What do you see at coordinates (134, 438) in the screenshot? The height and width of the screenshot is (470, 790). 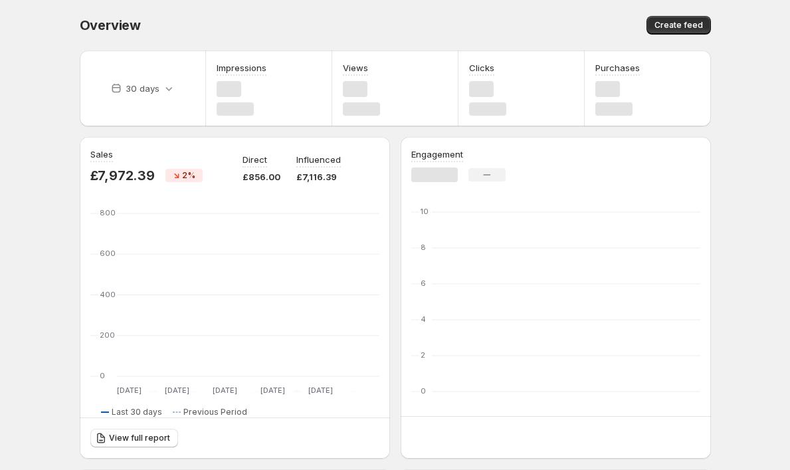 I see `a: View full report` at bounding box center [134, 438].